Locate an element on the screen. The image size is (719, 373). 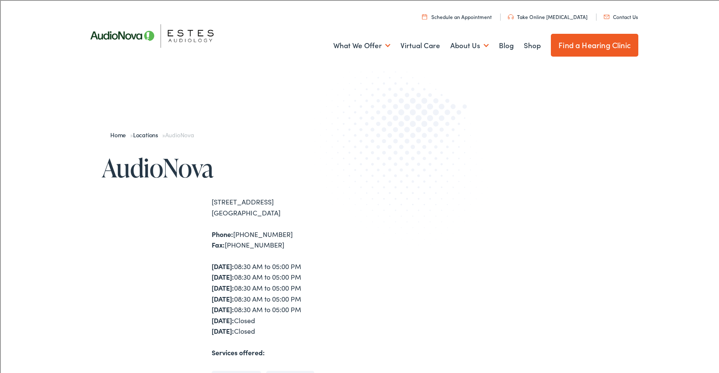
a: Blog is located at coordinates (506, 46).